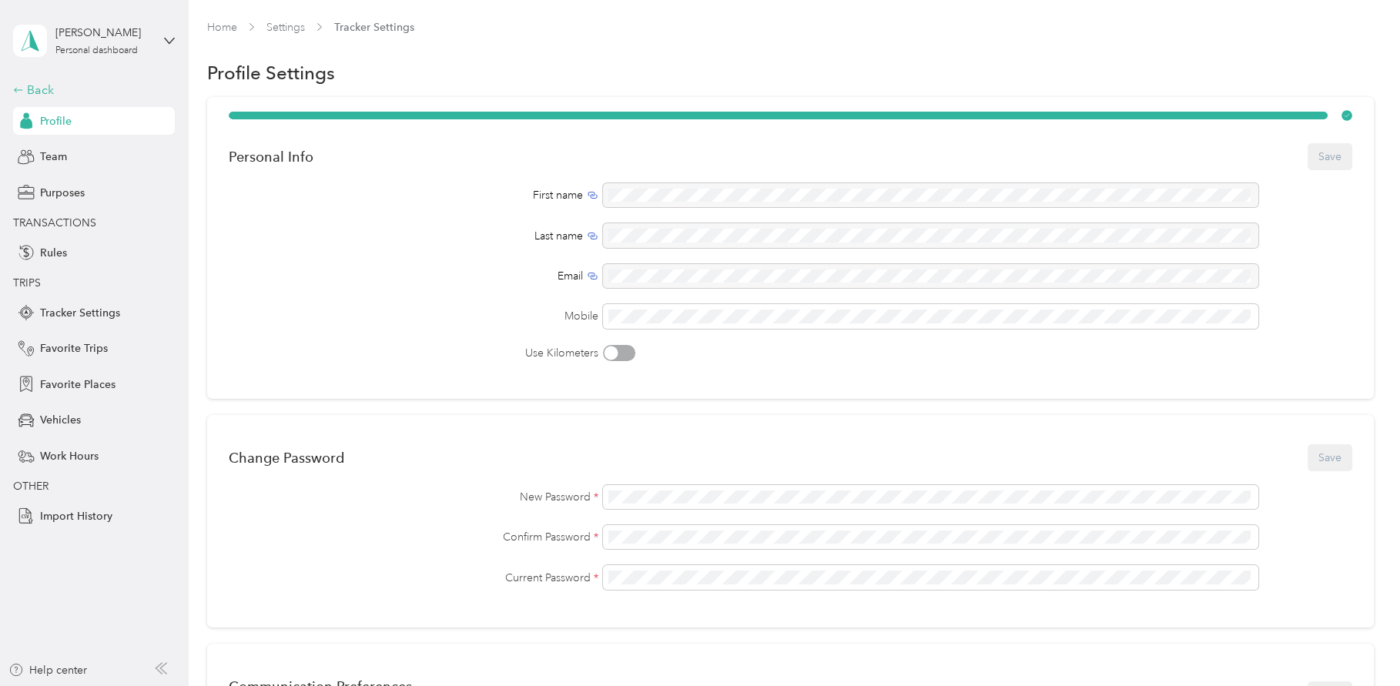 This screenshot has width=1400, height=686. Describe the element at coordinates (558, 236) in the screenshot. I see `span: Last name` at that location.